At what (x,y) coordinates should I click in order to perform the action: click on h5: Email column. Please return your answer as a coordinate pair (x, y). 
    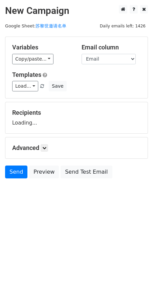
    Looking at the image, I should click on (111, 47).